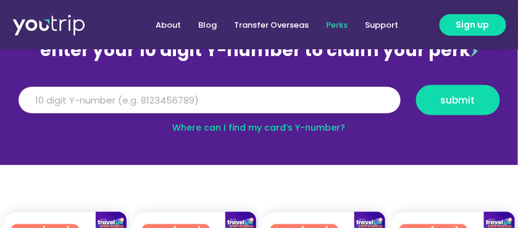 This screenshot has height=228, width=518. What do you see at coordinates (272, 25) in the screenshot?
I see `a: Transfer Overseas` at bounding box center [272, 25].